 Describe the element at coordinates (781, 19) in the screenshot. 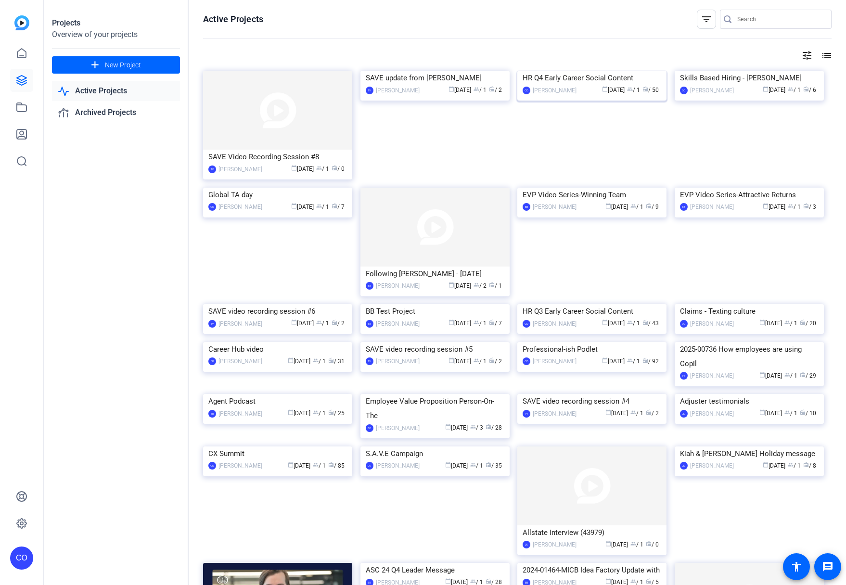

I see `input: Search` at that location.